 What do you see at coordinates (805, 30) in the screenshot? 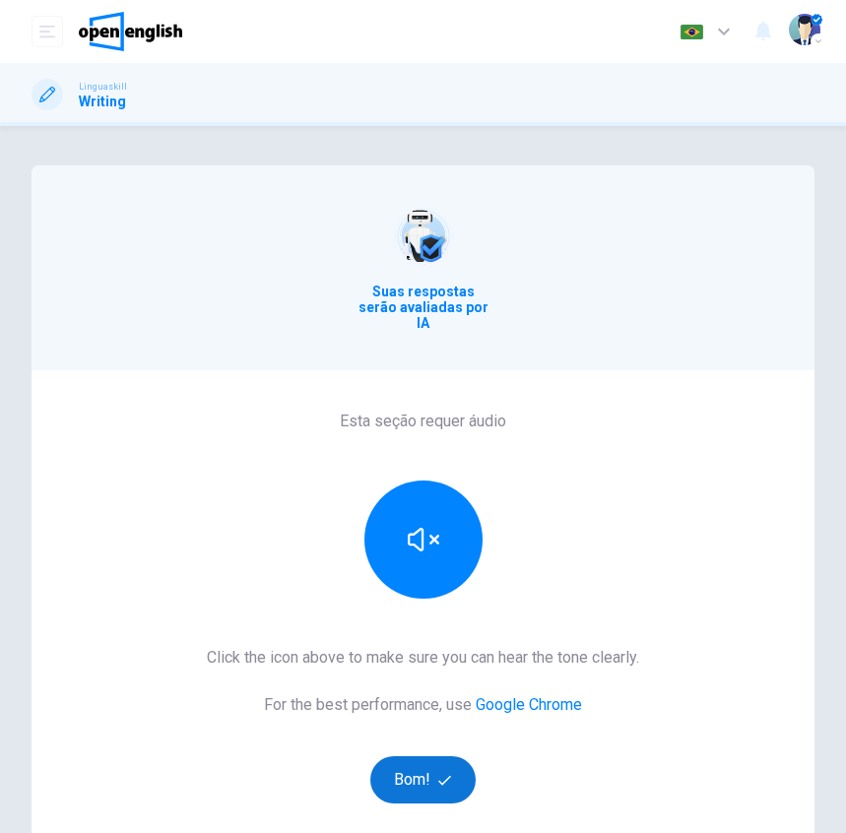
I see `button: Profile picture` at bounding box center [805, 30].